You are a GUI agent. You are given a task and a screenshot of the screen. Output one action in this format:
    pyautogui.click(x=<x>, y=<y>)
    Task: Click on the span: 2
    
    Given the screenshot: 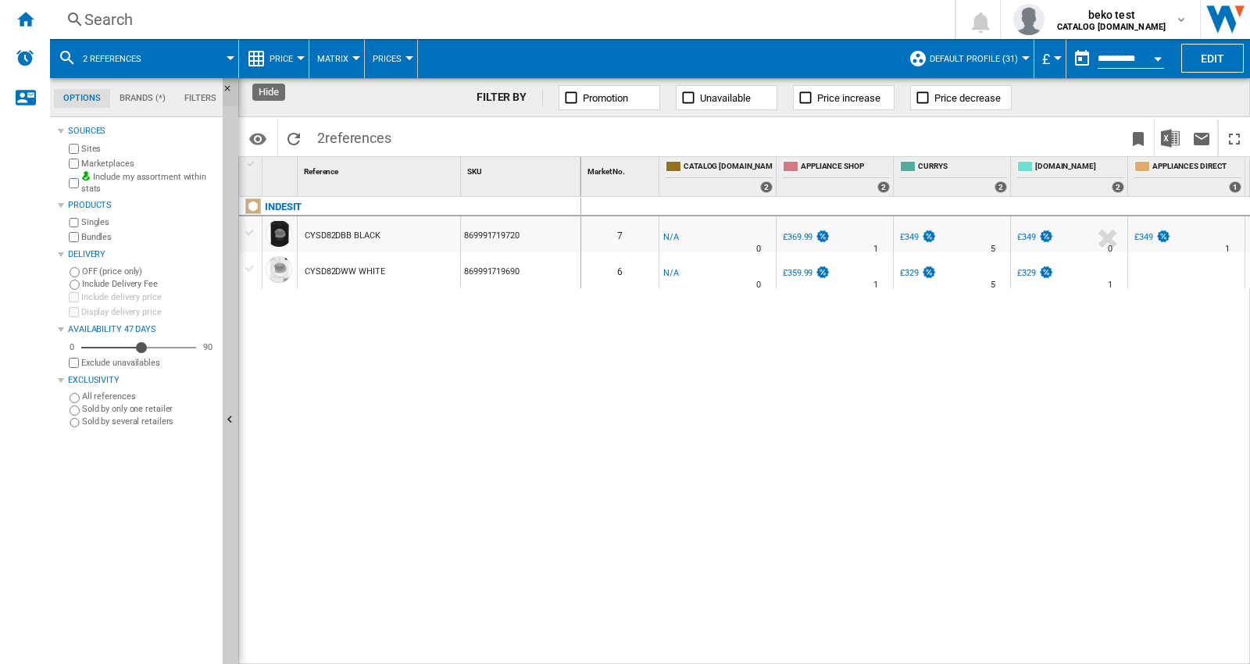 What is the action you would take?
    pyautogui.click(x=354, y=136)
    